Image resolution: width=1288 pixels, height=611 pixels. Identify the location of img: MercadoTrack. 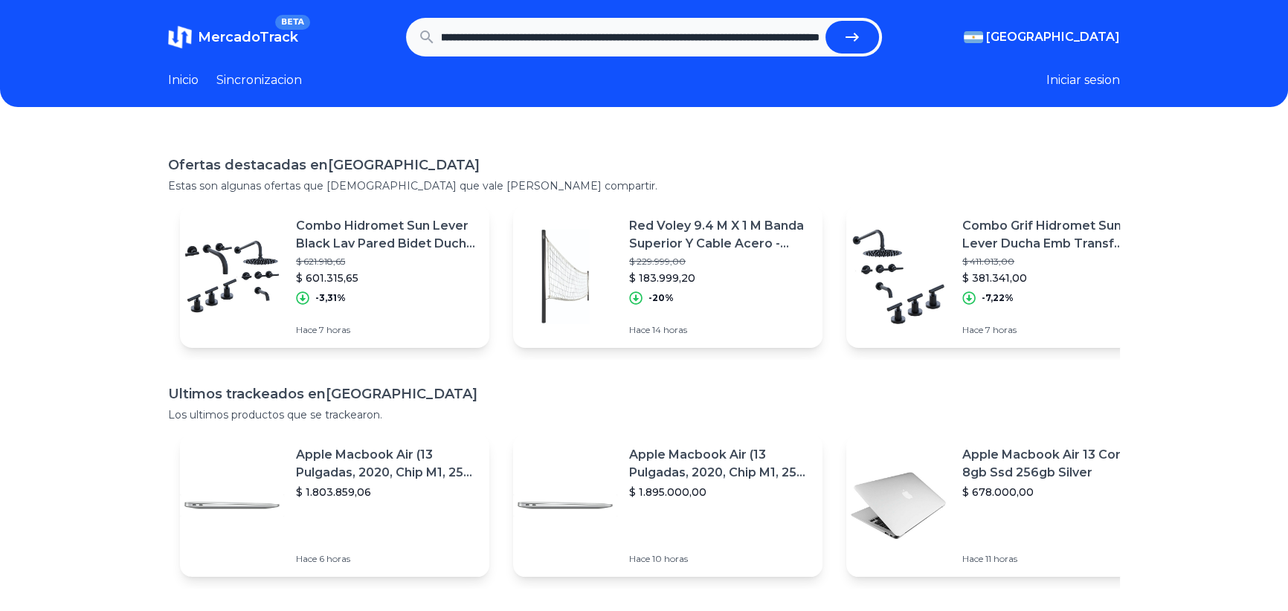
(180, 37).